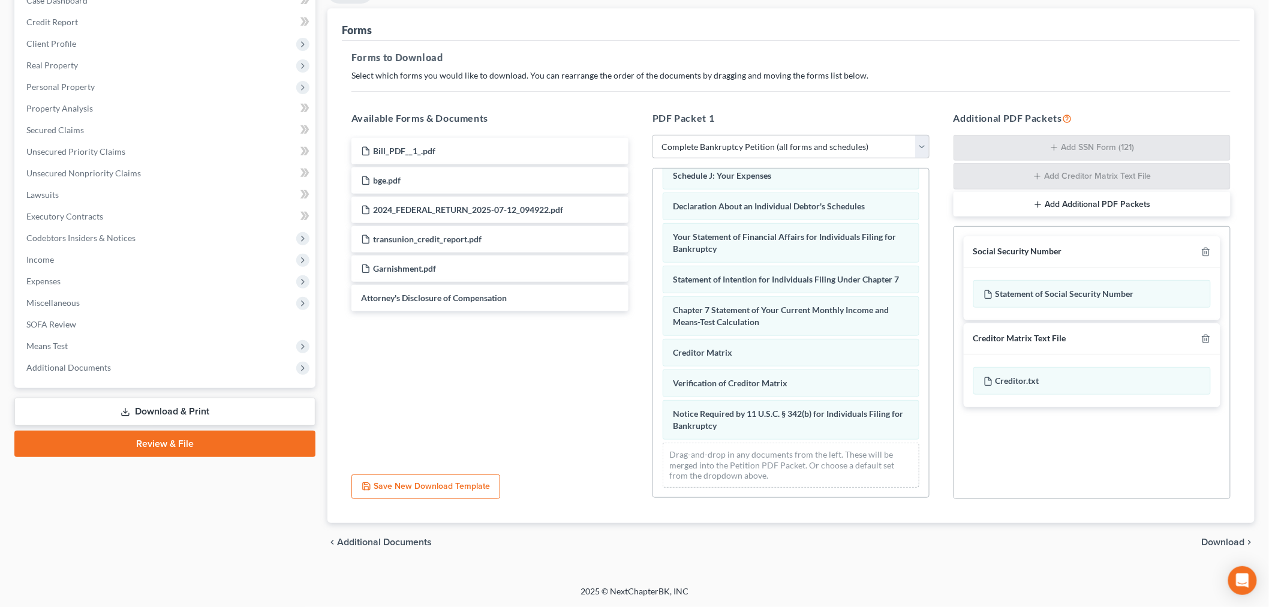 The image size is (1269, 607). What do you see at coordinates (81, 237) in the screenshot?
I see `span: Codebtors Insiders & Notices` at bounding box center [81, 237].